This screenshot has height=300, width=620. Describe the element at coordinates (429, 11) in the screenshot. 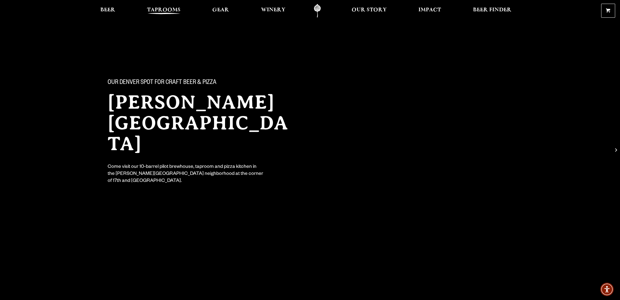

I see `a: Impact` at that location.